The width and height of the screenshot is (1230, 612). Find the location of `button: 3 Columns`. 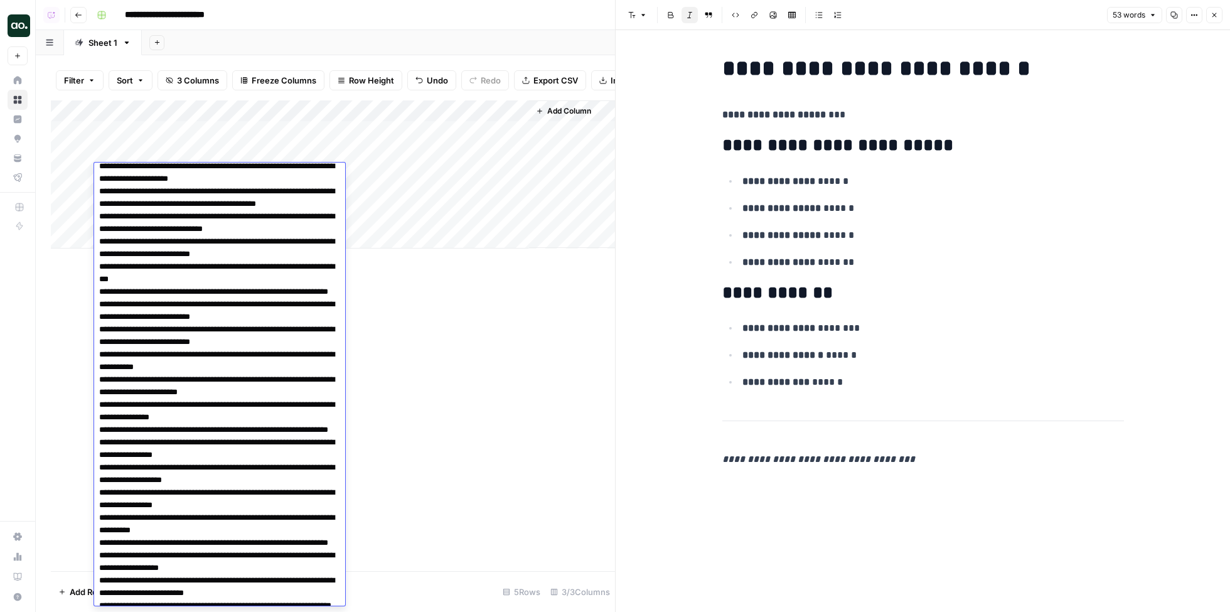

button: 3 Columns is located at coordinates (192, 80).